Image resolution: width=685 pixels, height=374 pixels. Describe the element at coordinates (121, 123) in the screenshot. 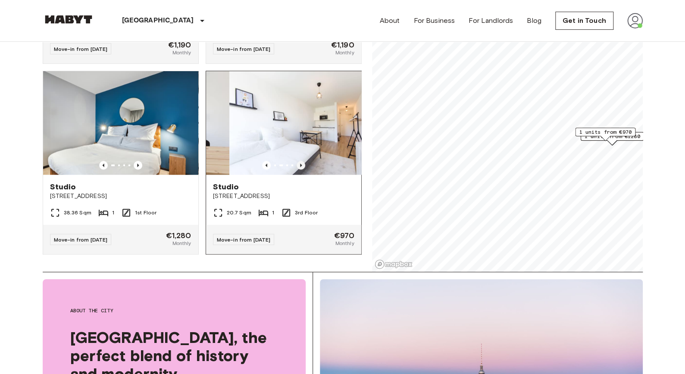

I see `img: Marketing picture of unit DE-01-484-106-01` at that location.